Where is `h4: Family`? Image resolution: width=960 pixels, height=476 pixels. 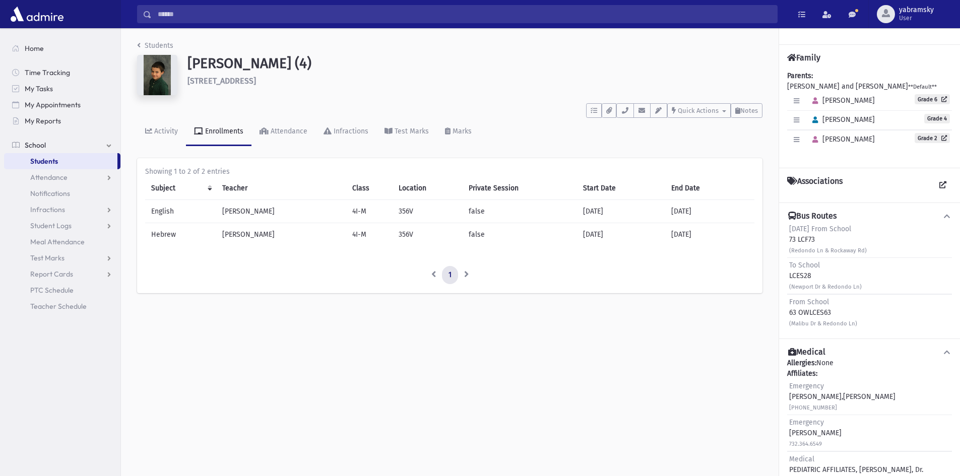 h4: Family is located at coordinates (804, 57).